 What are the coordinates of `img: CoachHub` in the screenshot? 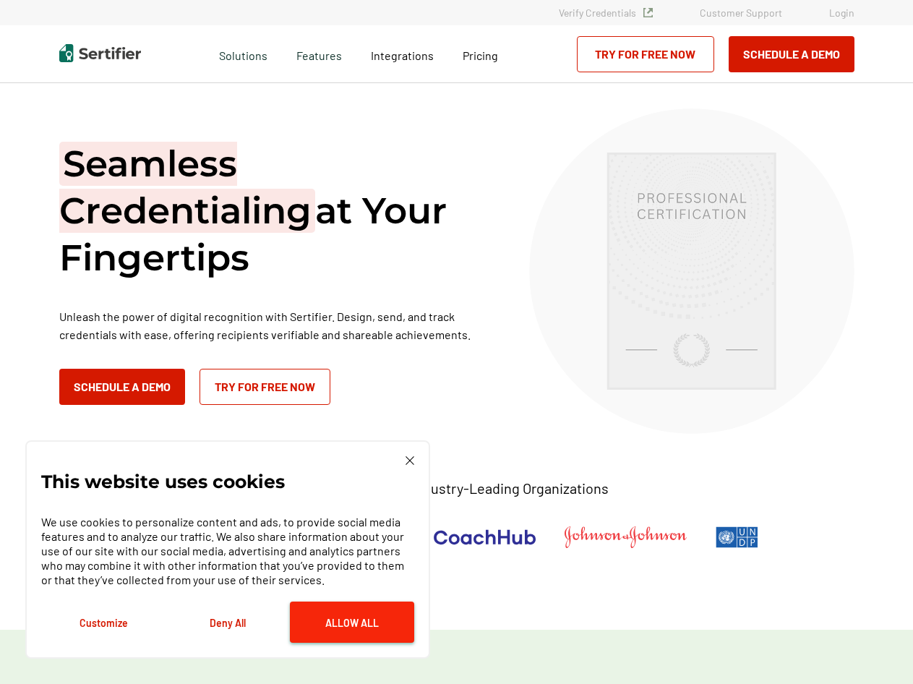 It's located at (471, 537).